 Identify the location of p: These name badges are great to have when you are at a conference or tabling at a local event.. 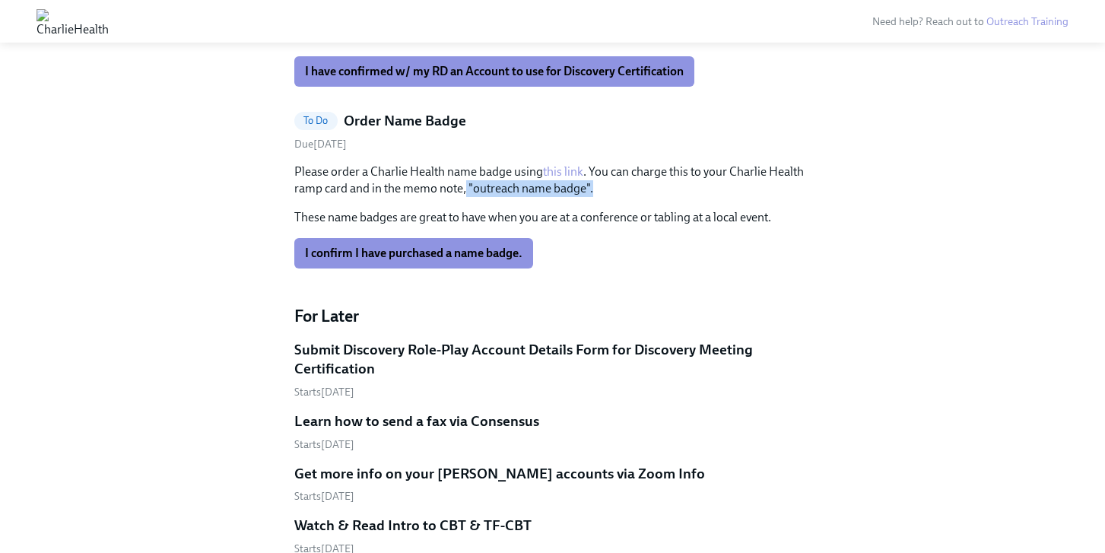
(553, 217).